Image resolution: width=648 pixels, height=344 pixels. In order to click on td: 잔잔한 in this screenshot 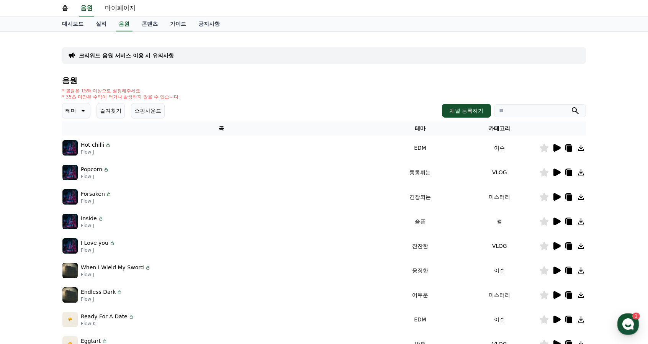, I will do `click(420, 246)`.